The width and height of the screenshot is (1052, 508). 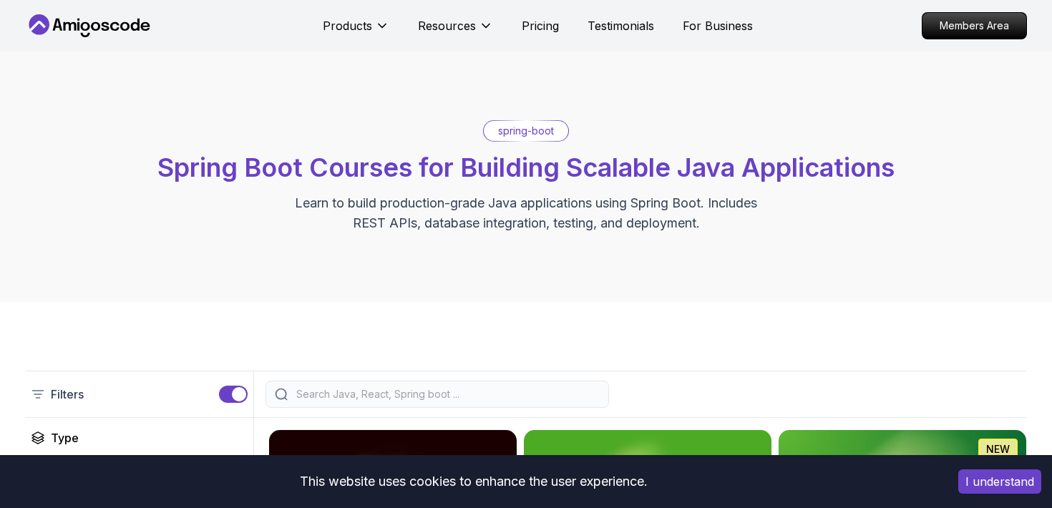 What do you see at coordinates (620, 26) in the screenshot?
I see `p: Testimonials` at bounding box center [620, 26].